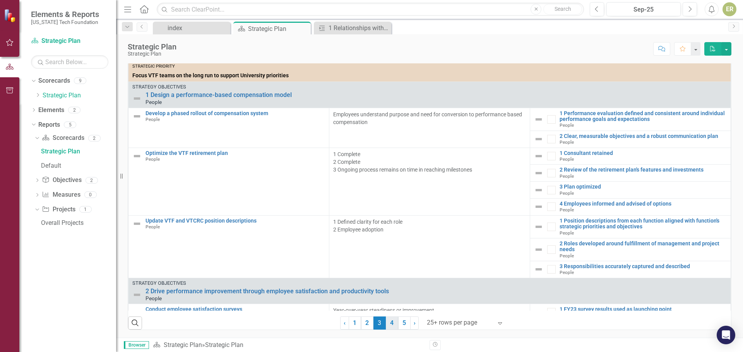 The image size is (743, 352). What do you see at coordinates (235, 153) in the screenshot?
I see `a: Optimize the VTF retirement plan` at bounding box center [235, 153].